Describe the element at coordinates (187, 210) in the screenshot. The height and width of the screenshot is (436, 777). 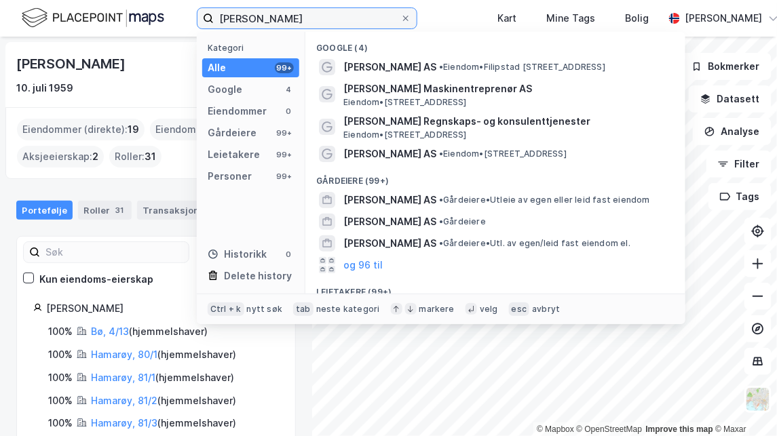
I see `div: Transaksjoner` at that location.